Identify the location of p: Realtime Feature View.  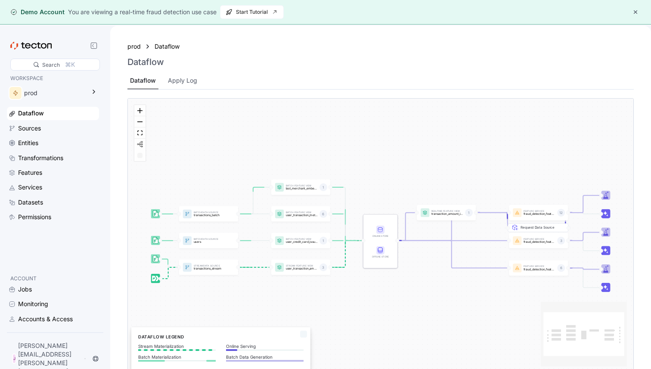
(448, 211).